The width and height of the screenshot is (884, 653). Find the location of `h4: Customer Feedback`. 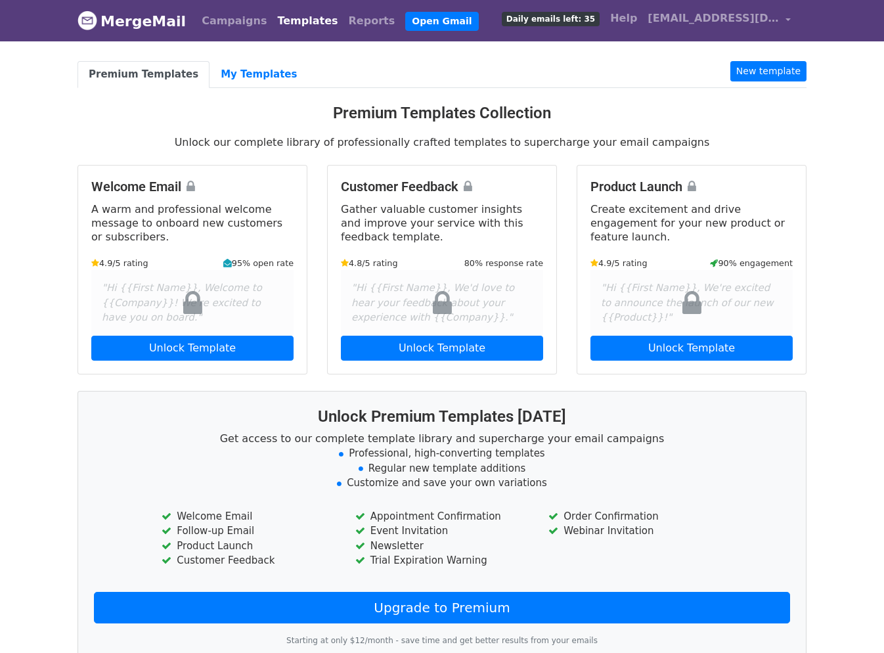

h4: Customer Feedback is located at coordinates (442, 187).